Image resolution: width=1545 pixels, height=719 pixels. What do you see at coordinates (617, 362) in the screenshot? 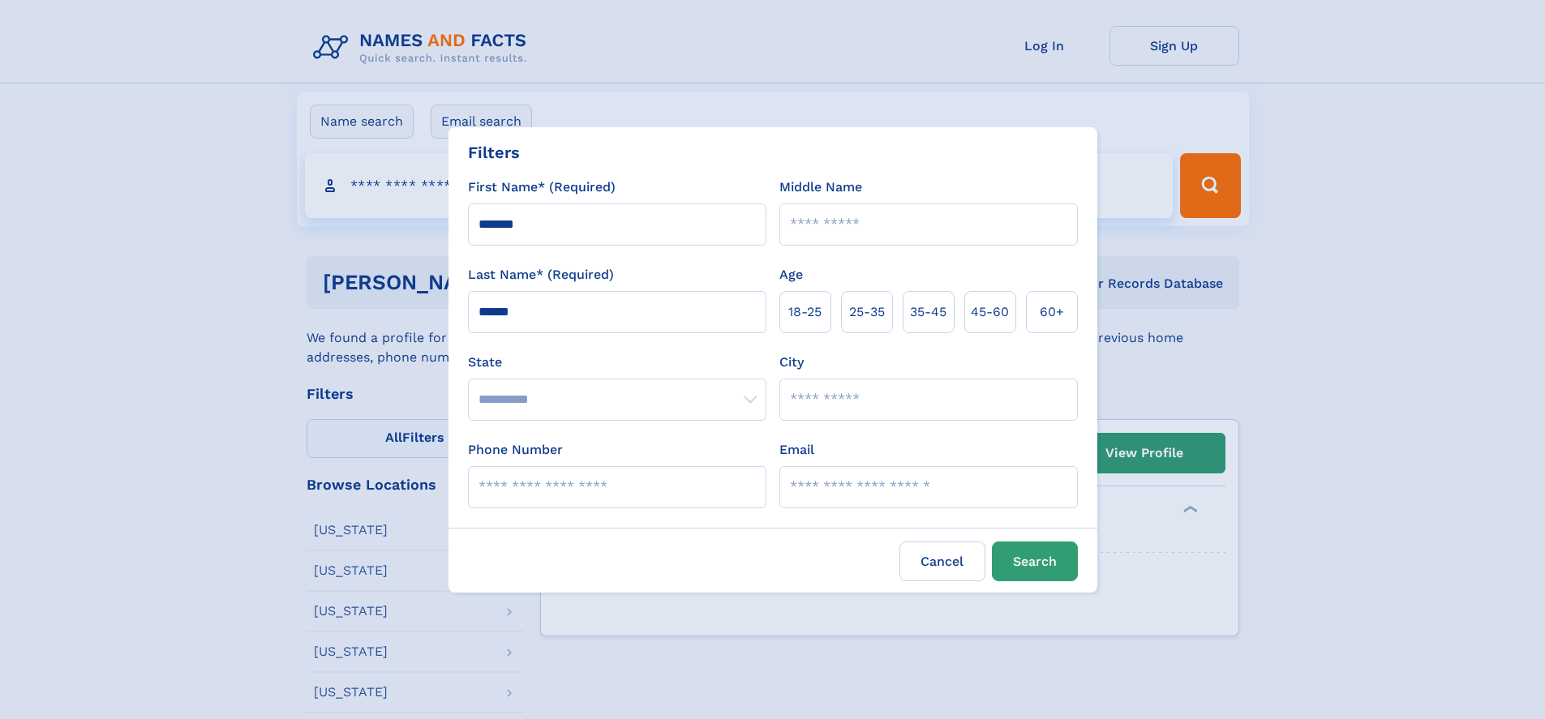
I see `label: State` at bounding box center [617, 362].